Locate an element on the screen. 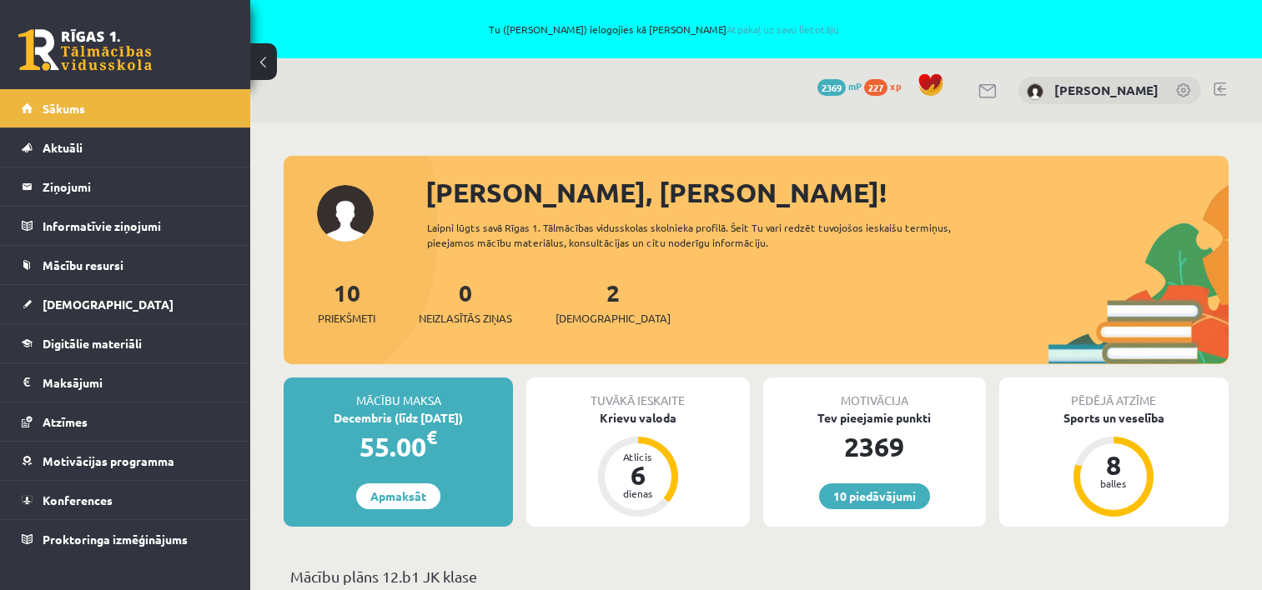 The image size is (1262, 590). div: Tev pieejamie punkti is located at coordinates (874, 418).